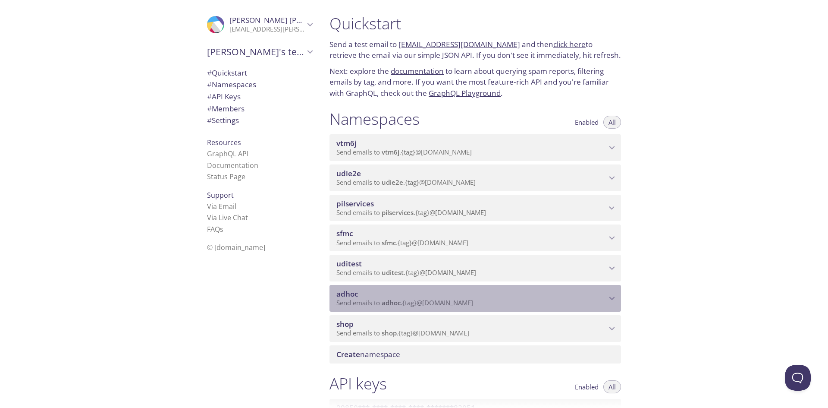 This screenshot has width=828, height=408. I want to click on div: Quickstart, so click(260, 73).